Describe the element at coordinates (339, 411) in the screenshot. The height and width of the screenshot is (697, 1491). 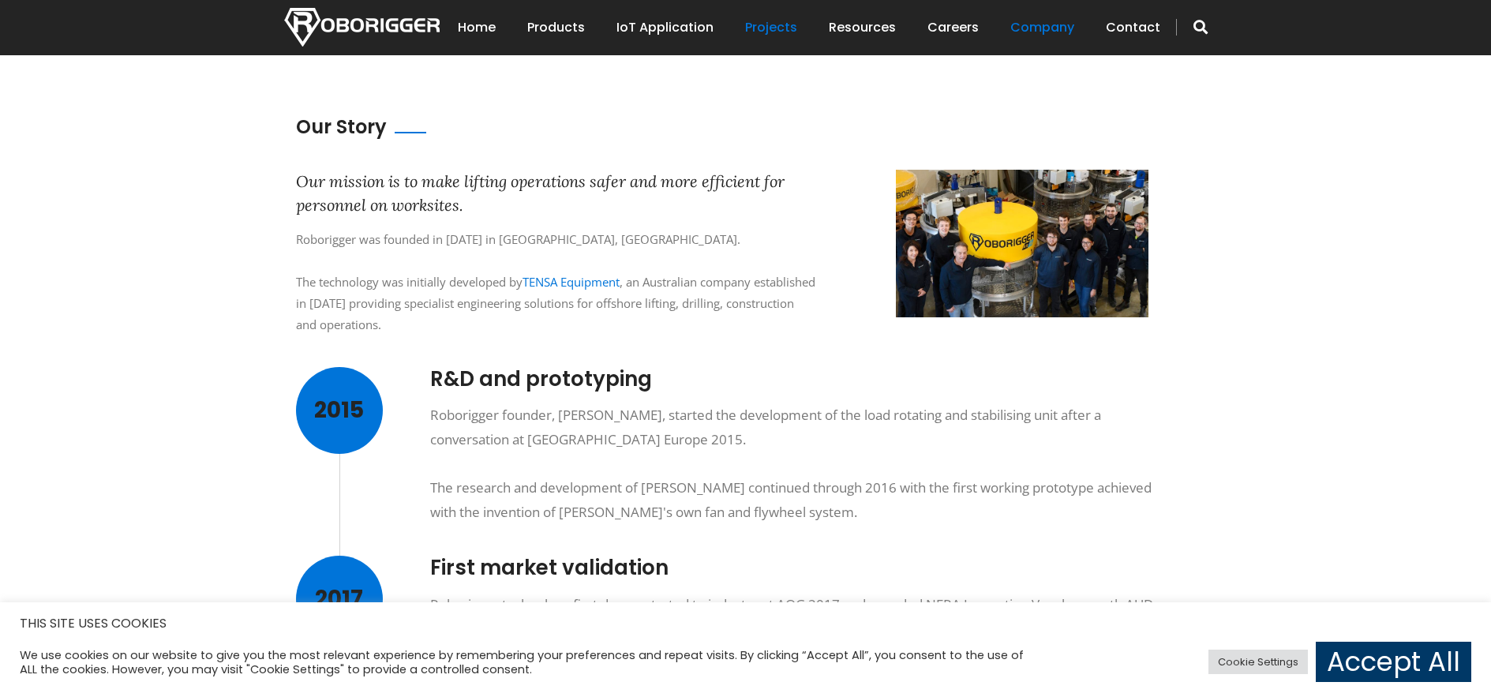
I see `div: 2015` at that location.